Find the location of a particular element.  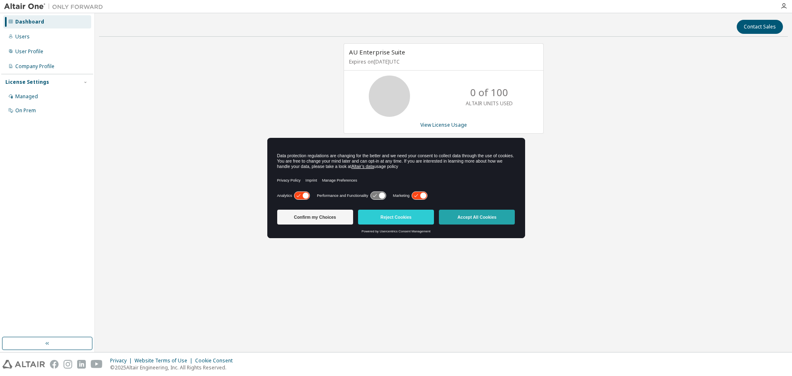

p: © 2025 Altair Engineering, Inc. All Rights Reserved. is located at coordinates (174, 367).